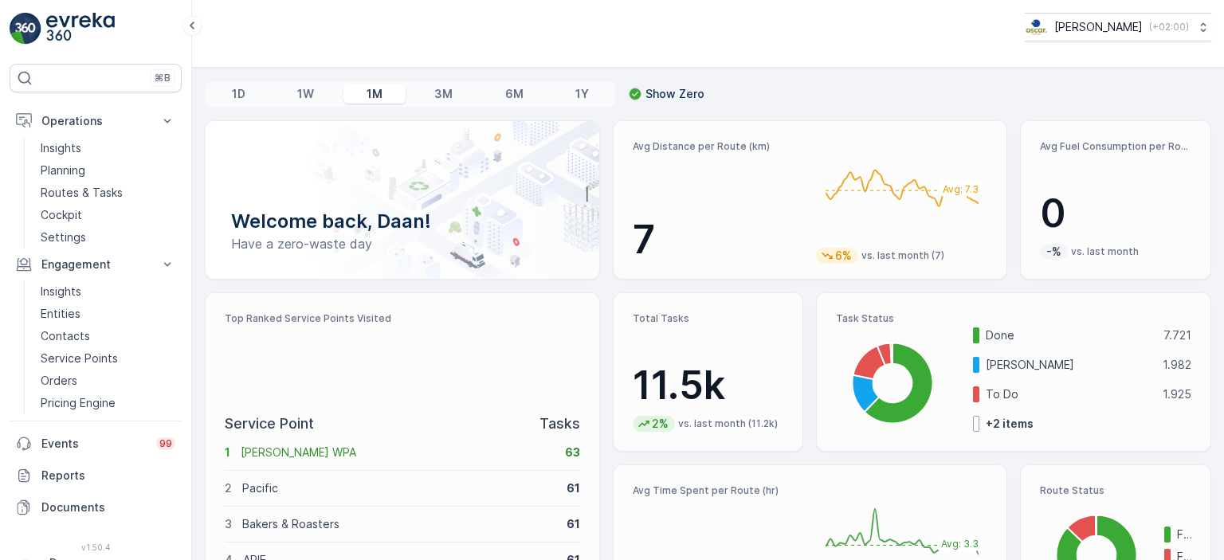 Image resolution: width=1224 pixels, height=560 pixels. I want to click on p: Reports, so click(108, 476).